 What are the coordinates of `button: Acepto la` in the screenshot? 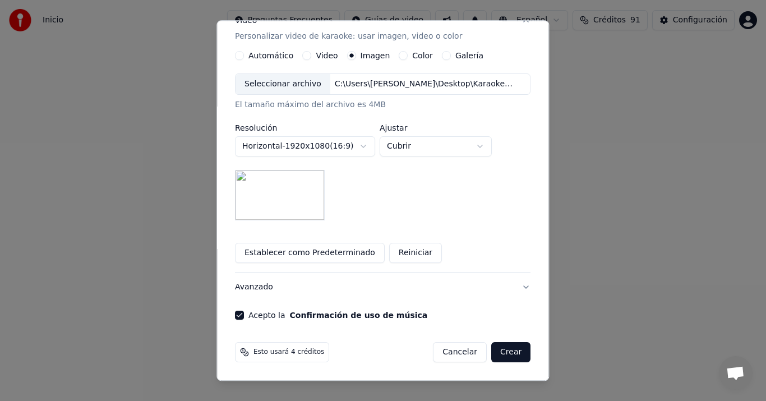 It's located at (359, 316).